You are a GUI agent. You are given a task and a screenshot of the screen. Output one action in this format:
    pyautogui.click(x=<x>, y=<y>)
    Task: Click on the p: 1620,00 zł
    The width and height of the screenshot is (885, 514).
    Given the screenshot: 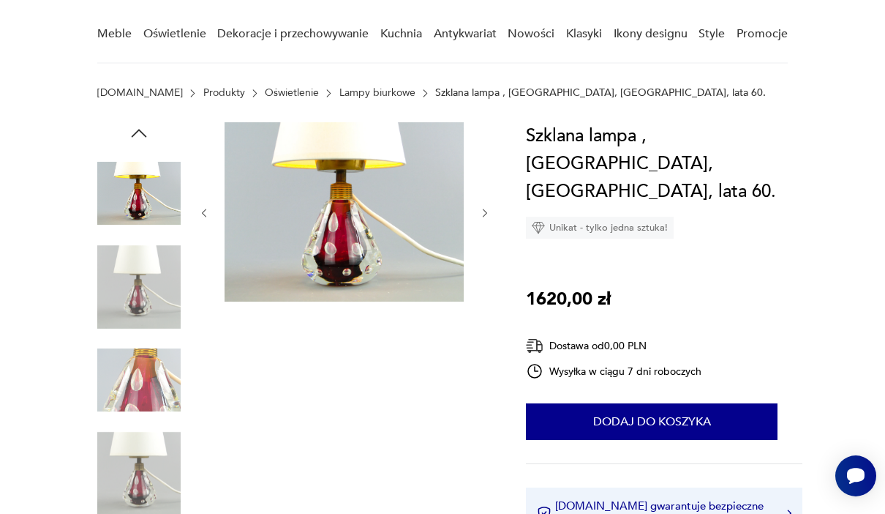 What is the action you would take?
    pyautogui.click(x=568, y=299)
    